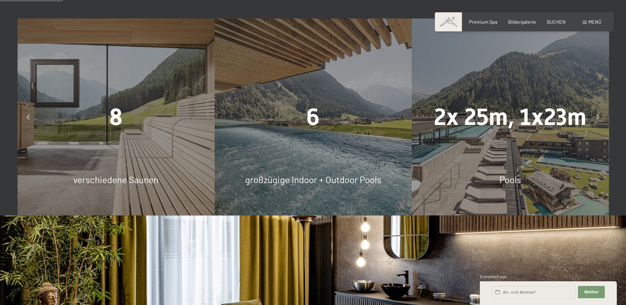  I want to click on span: Schnellanfrage, so click(493, 277).